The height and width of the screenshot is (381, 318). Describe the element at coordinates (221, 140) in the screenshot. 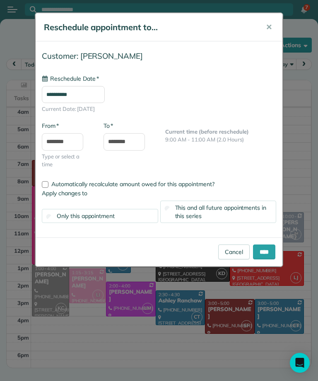

I see `p: 9:00 AM - 11:00 AM (2.0 Hours)` at that location.